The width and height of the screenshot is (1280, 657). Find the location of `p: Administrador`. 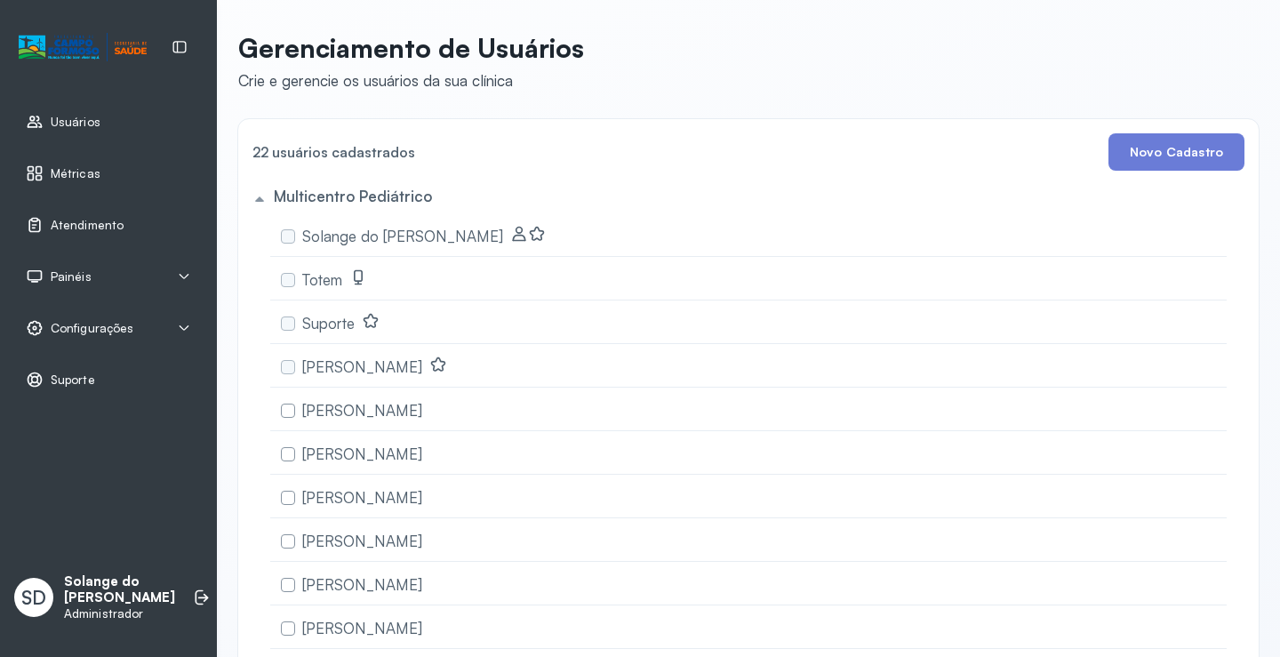

p: Administrador is located at coordinates (119, 613).